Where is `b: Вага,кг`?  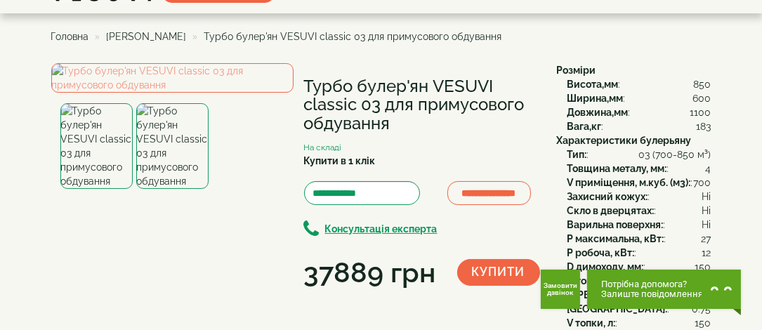
b: Вага,кг is located at coordinates (585, 126).